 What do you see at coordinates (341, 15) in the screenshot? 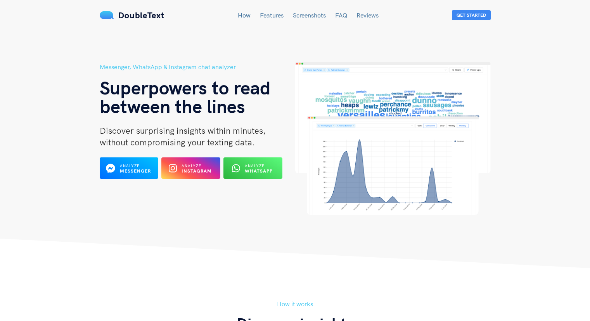
I see `a: FAQ` at bounding box center [341, 15].